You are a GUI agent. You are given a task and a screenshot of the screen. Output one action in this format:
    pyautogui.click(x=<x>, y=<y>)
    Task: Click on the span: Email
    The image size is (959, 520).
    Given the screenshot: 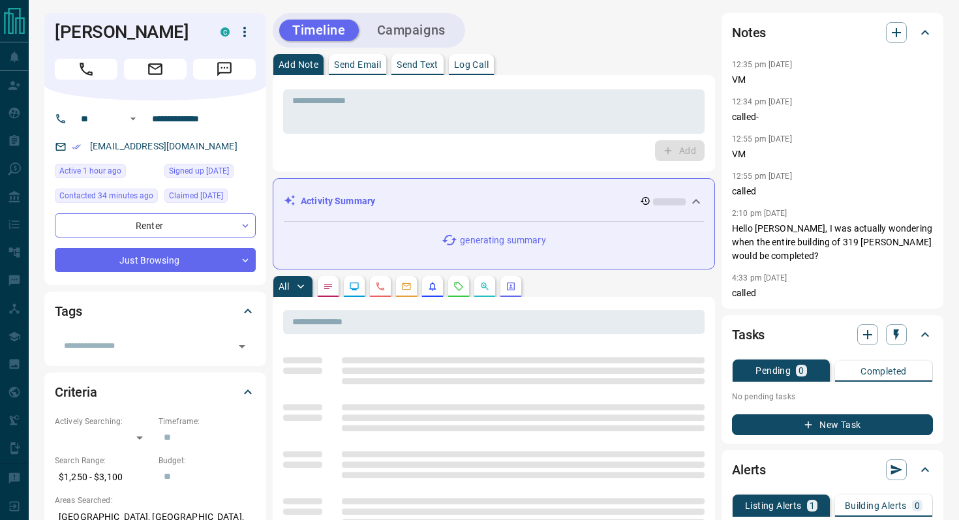 What is the action you would take?
    pyautogui.click(x=155, y=69)
    